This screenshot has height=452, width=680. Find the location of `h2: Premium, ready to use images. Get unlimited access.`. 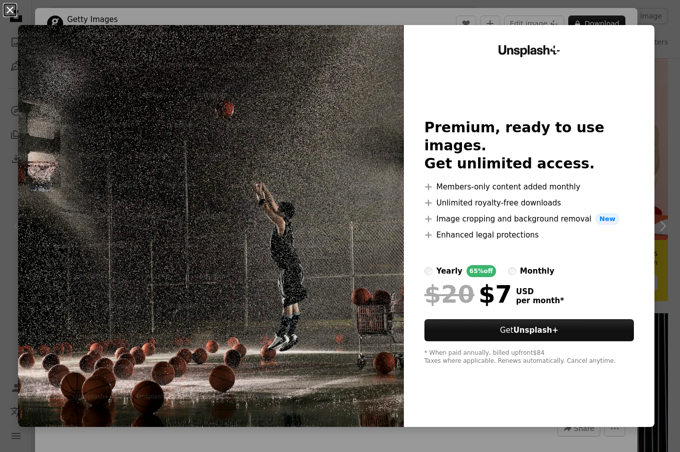

h2: Premium, ready to use images. Get unlimited access. is located at coordinates (529, 146).